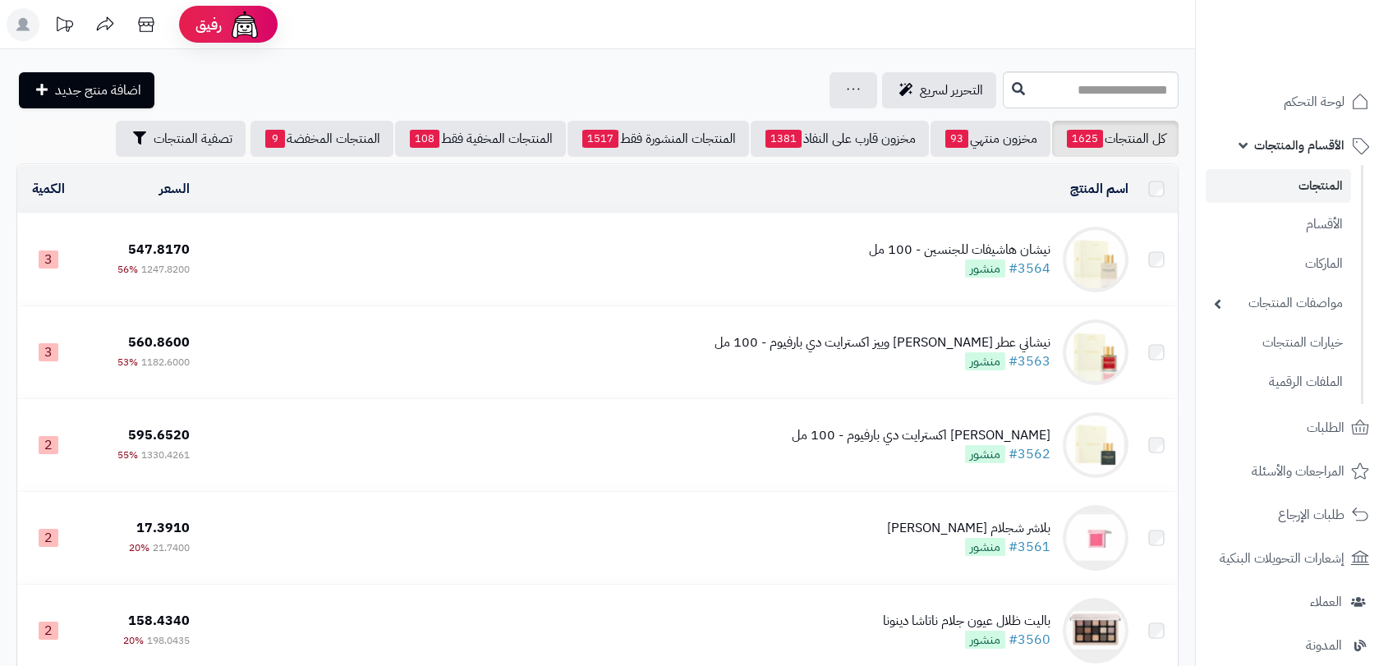  I want to click on span: الطلبات, so click(1326, 428).